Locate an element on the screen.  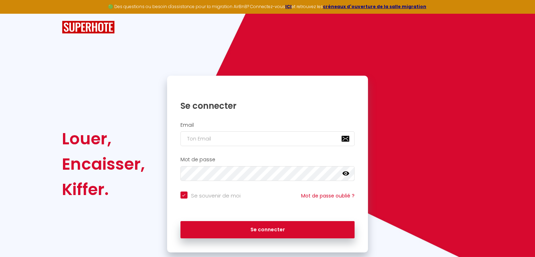
h2: Mot de passe is located at coordinates (267, 159).